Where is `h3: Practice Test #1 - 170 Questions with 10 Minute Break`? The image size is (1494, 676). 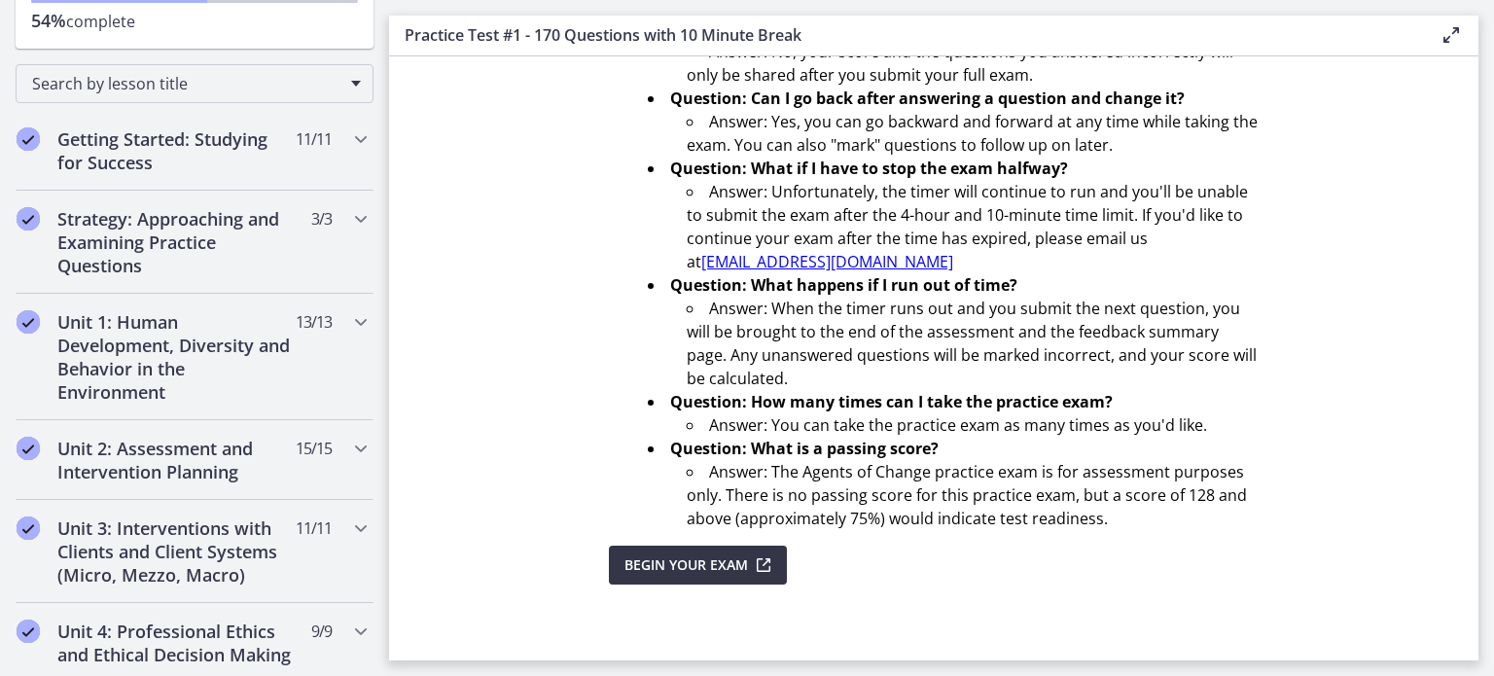 h3: Practice Test #1 - 170 Questions with 10 Minute Break is located at coordinates (907, 35).